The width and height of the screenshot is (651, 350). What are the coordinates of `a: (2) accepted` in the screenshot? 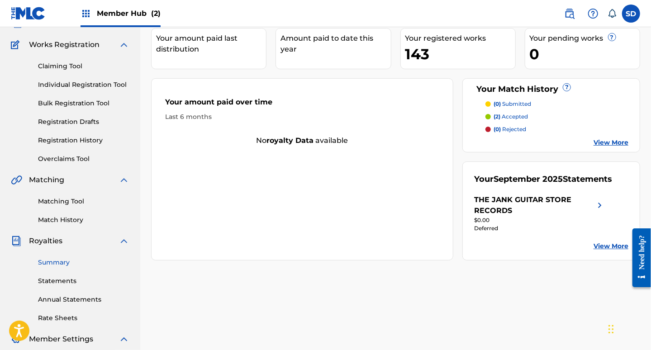 It's located at (557, 117).